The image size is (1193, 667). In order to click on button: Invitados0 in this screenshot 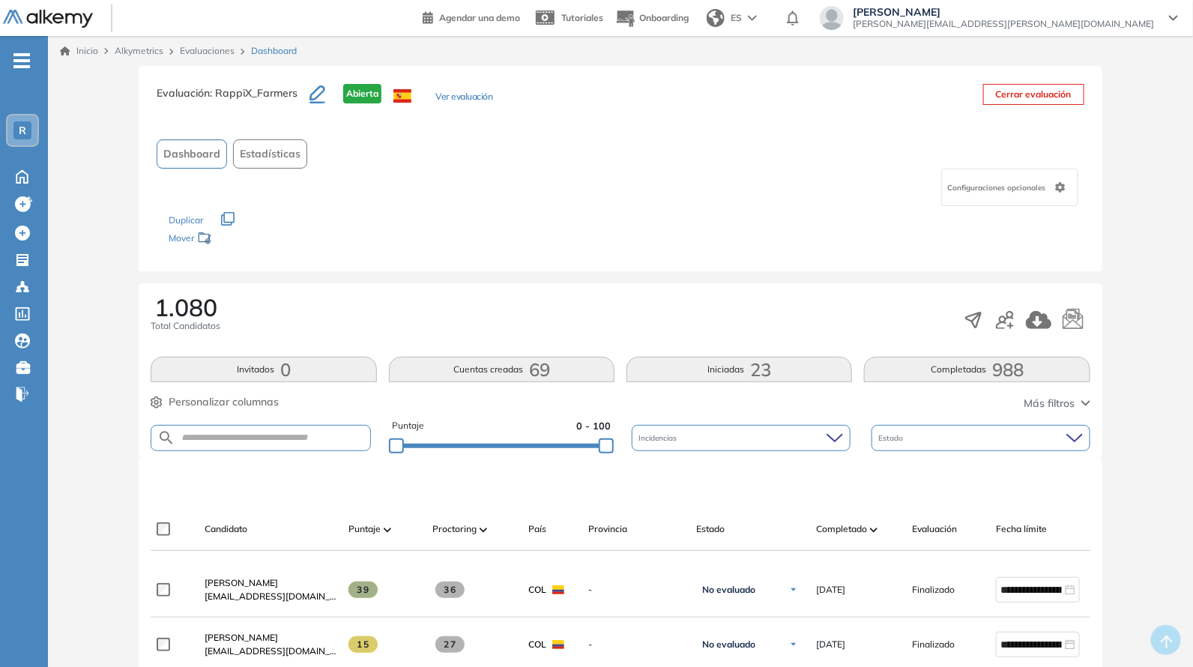, I will do `click(263, 369)`.